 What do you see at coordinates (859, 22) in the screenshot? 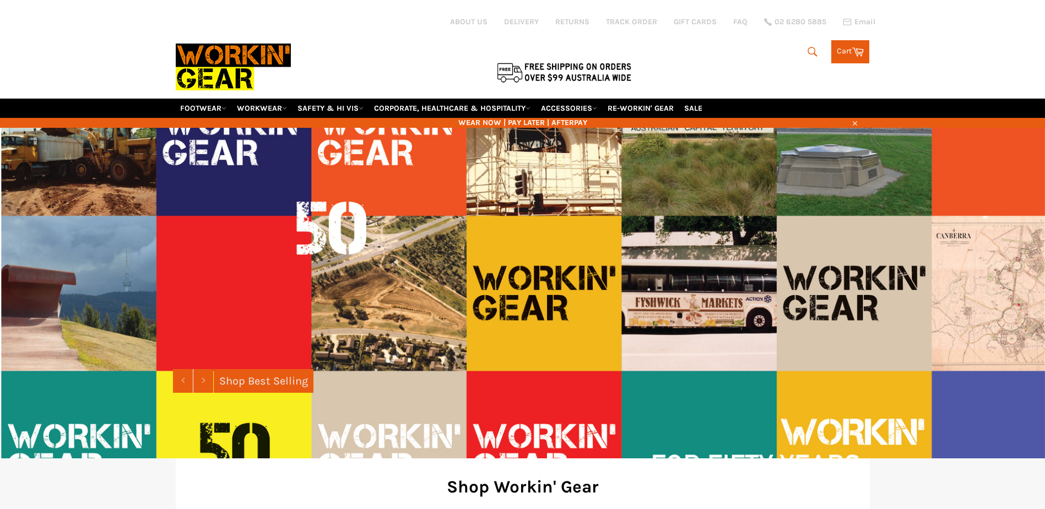
I see `a: Email` at bounding box center [859, 22].